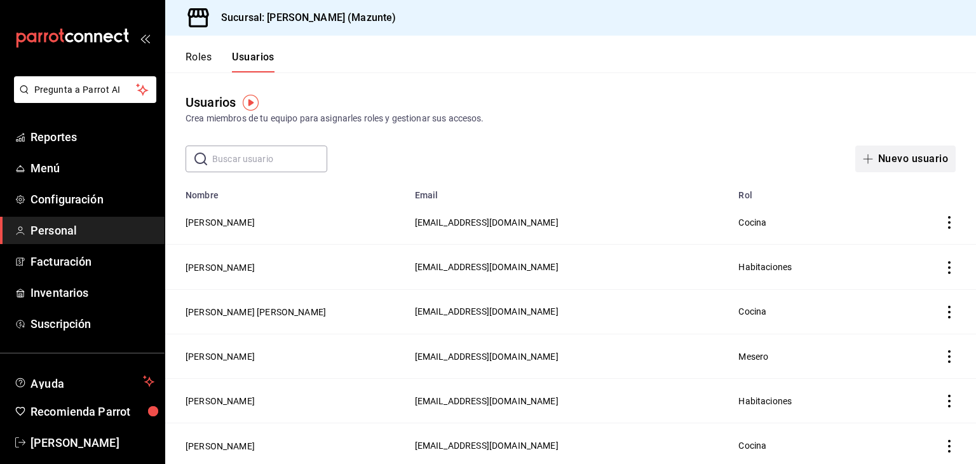  I want to click on span: Configuración, so click(92, 199).